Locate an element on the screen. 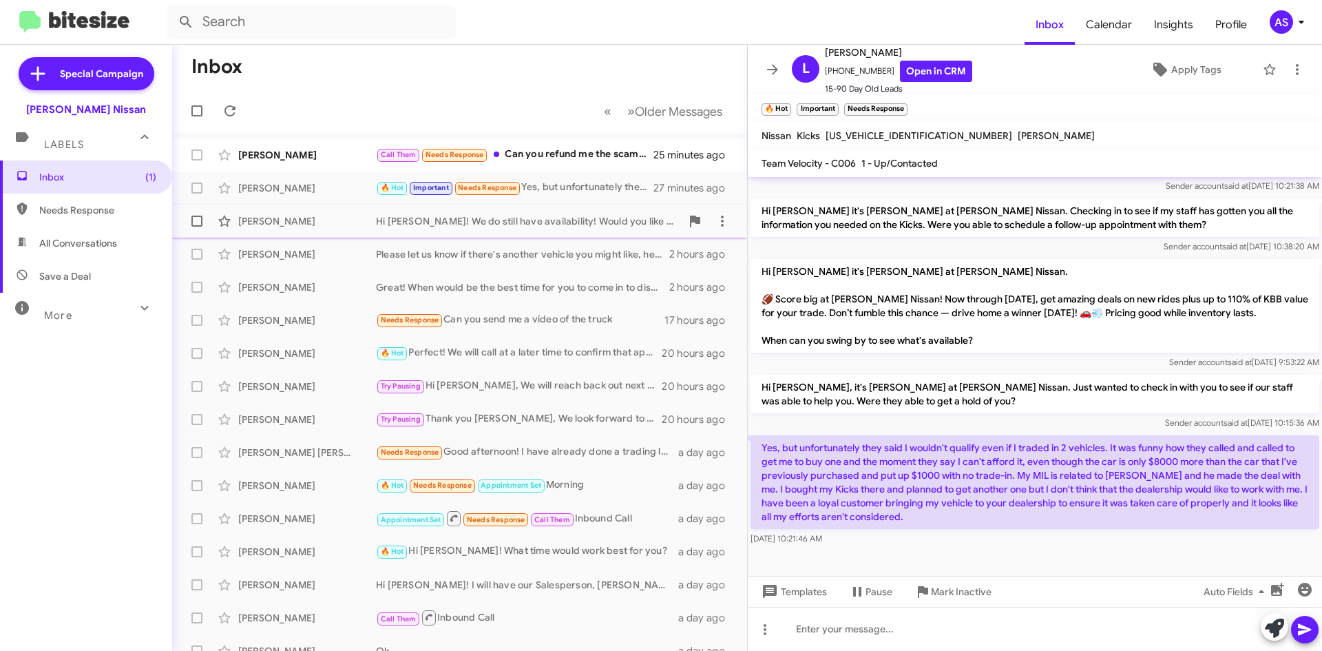  a: Inbox is located at coordinates (1049, 25).